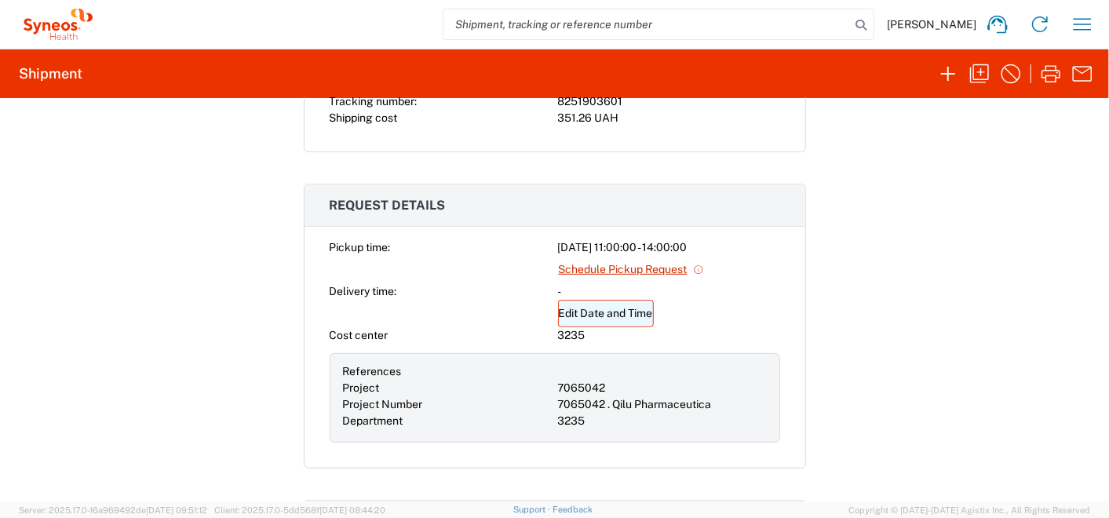 This screenshot has width=1109, height=518. I want to click on span: Tracking number:, so click(373, 101).